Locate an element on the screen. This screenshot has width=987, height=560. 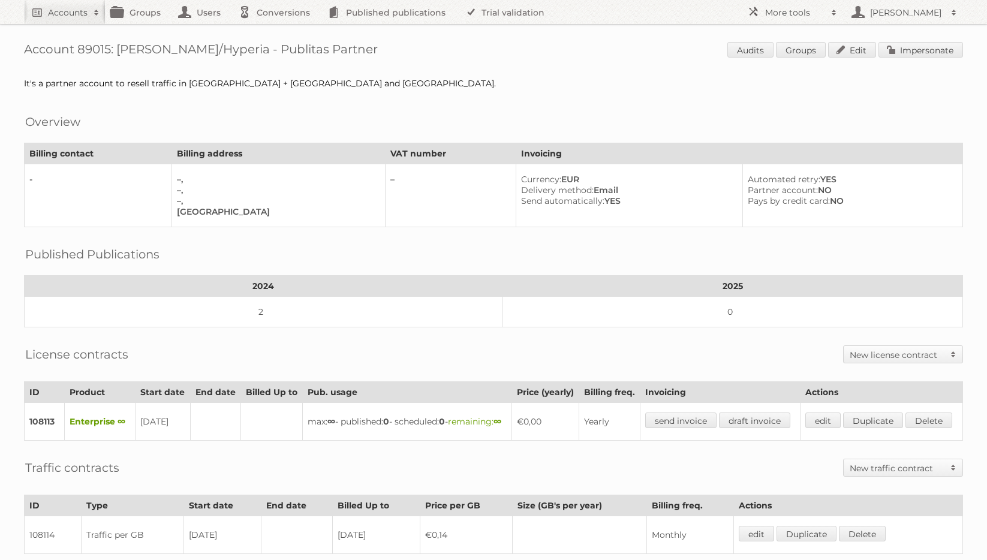
span: Delivery method: is located at coordinates (557, 190).